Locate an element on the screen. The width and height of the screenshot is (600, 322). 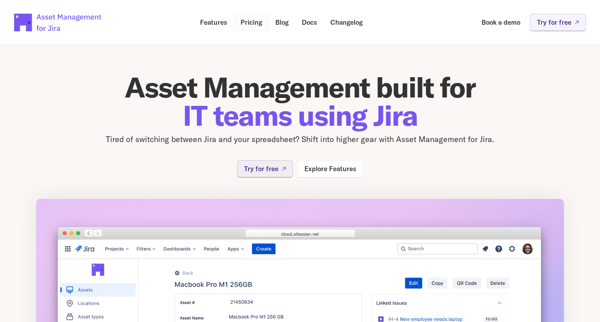
p: Explore Features is located at coordinates (330, 168).